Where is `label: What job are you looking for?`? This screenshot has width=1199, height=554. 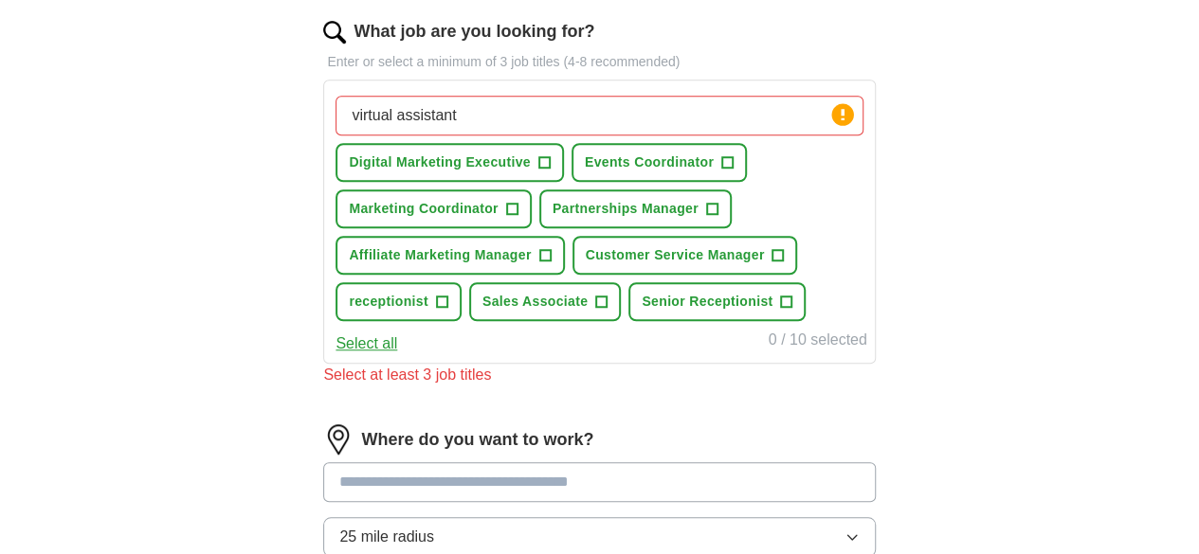 label: What job are you looking for? is located at coordinates (474, 31).